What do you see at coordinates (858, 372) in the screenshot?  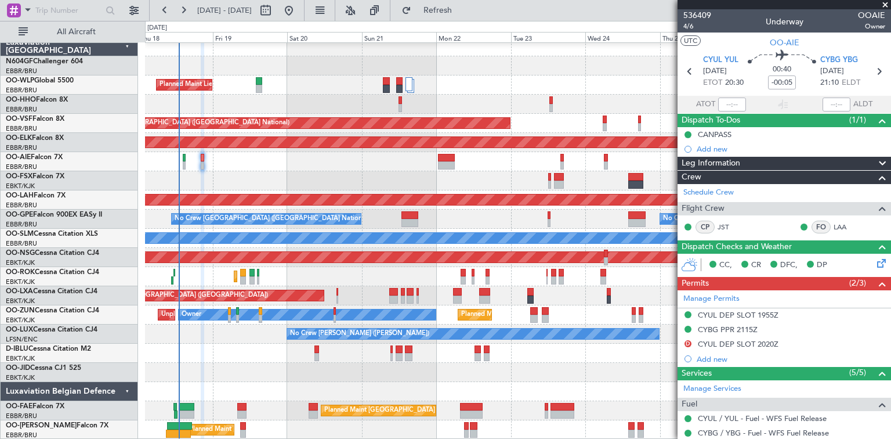 I see `span: (5/5)` at bounding box center [858, 372].